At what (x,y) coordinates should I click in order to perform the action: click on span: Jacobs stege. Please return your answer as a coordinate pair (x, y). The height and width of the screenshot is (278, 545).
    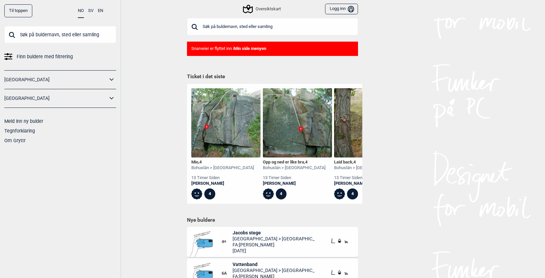
    Looking at the image, I should click on (274, 233).